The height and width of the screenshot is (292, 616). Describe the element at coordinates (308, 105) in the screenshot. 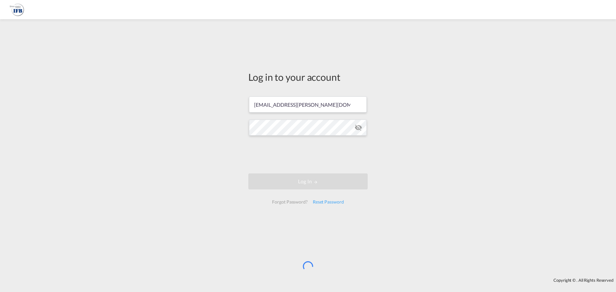

I see `input: Enter email/phone number` at that location.